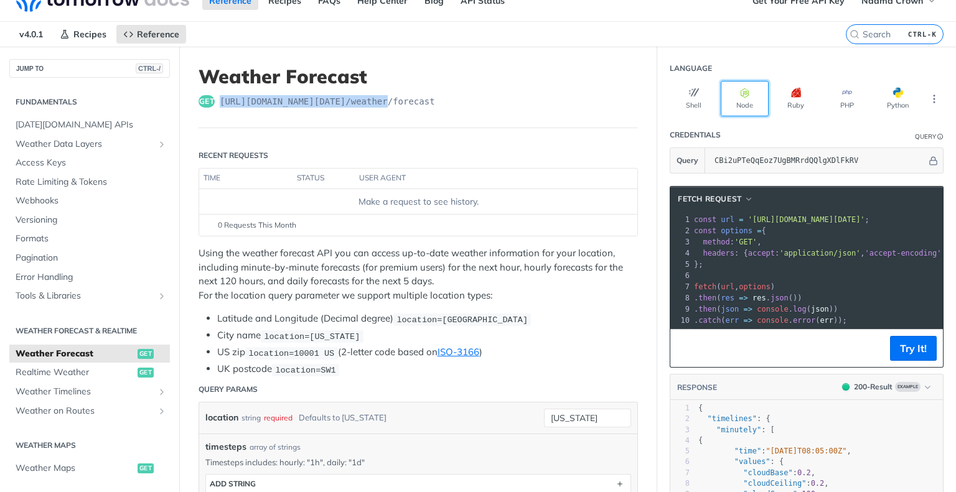  I want to click on span: Reference, so click(158, 34).